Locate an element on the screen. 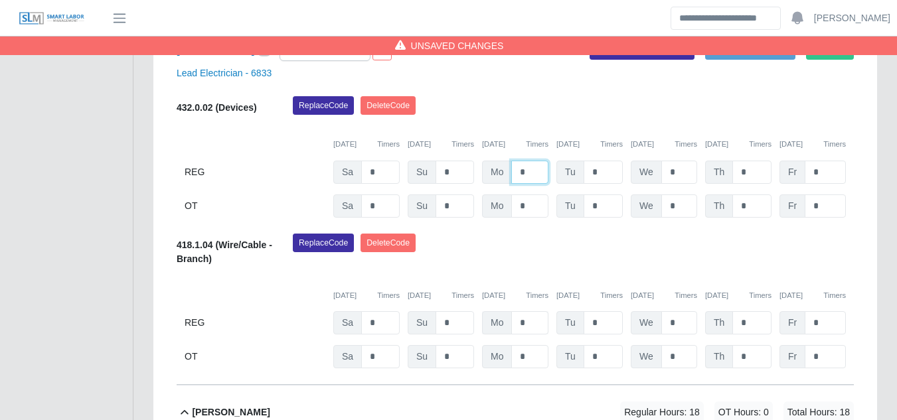  span: Unsaved Changes is located at coordinates (457, 46).